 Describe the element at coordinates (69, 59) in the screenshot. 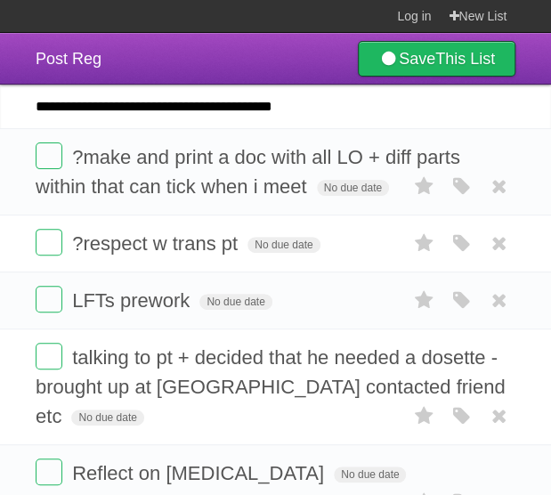

I see `span: Post Reg` at that location.